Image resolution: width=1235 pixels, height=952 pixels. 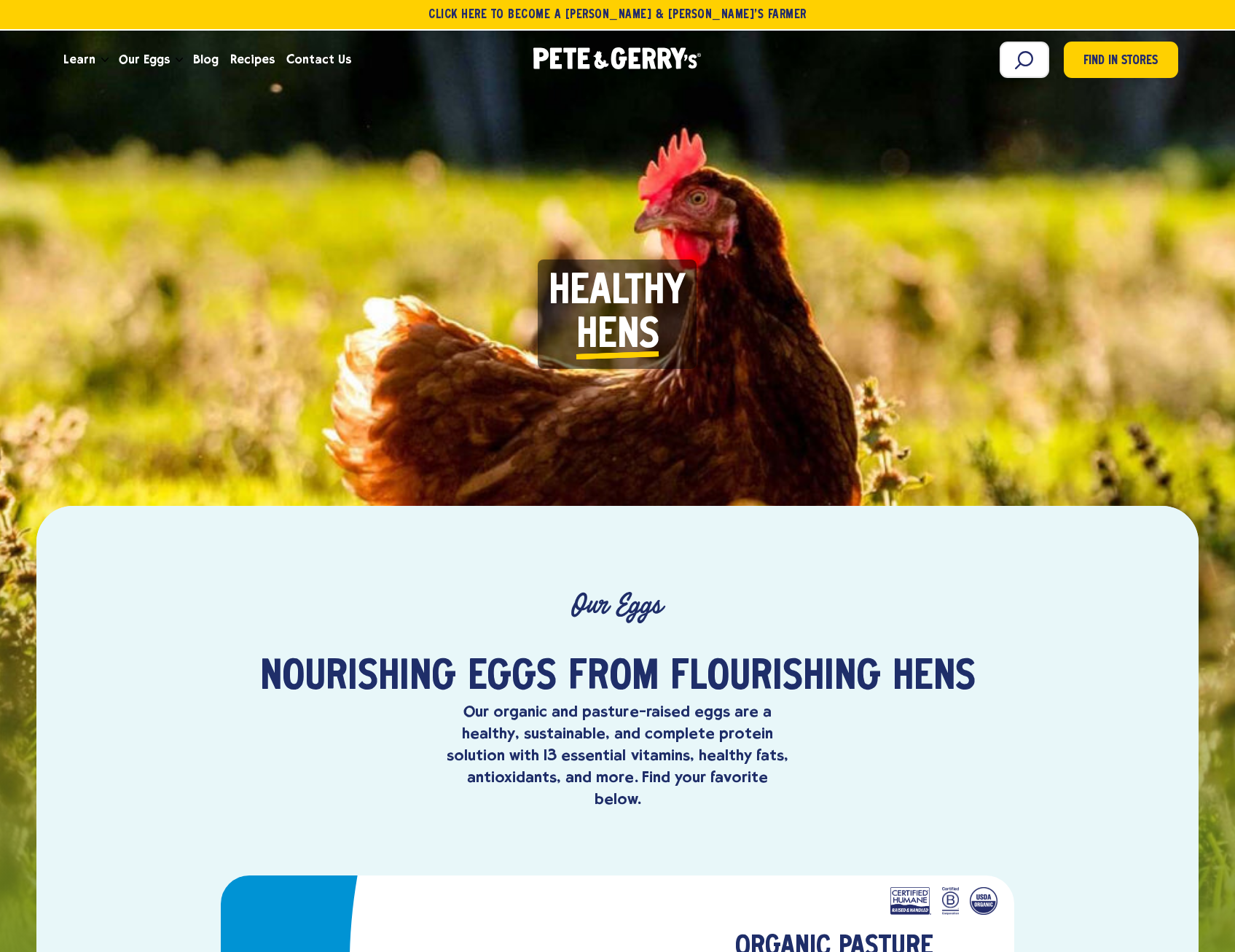 What do you see at coordinates (145, 59) in the screenshot?
I see `span: Our Eggs` at bounding box center [145, 59].